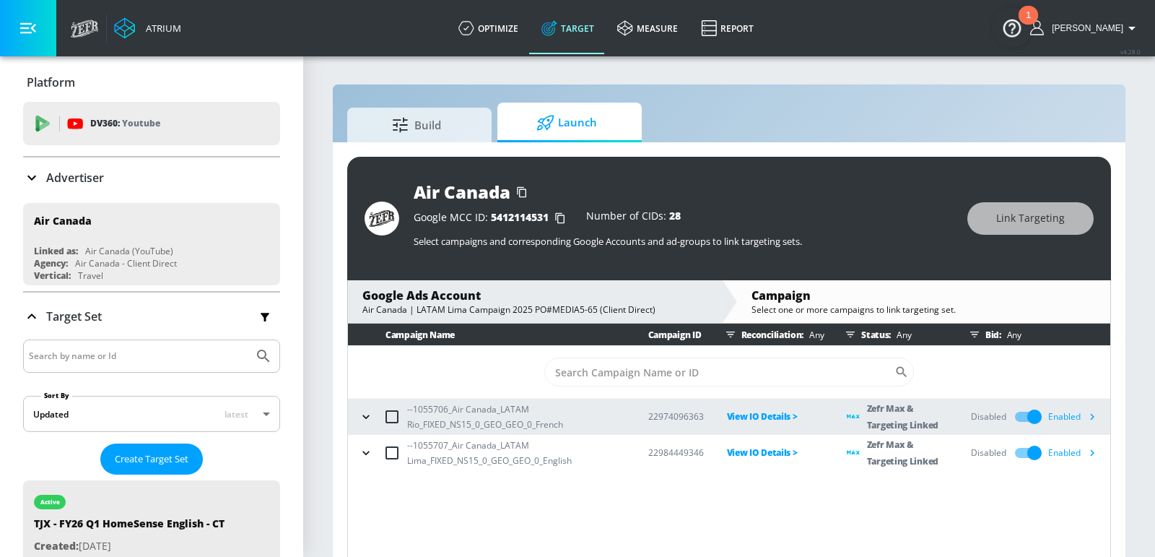 The height and width of the screenshot is (557, 1155). I want to click on th: Campaign Name, so click(487, 334).